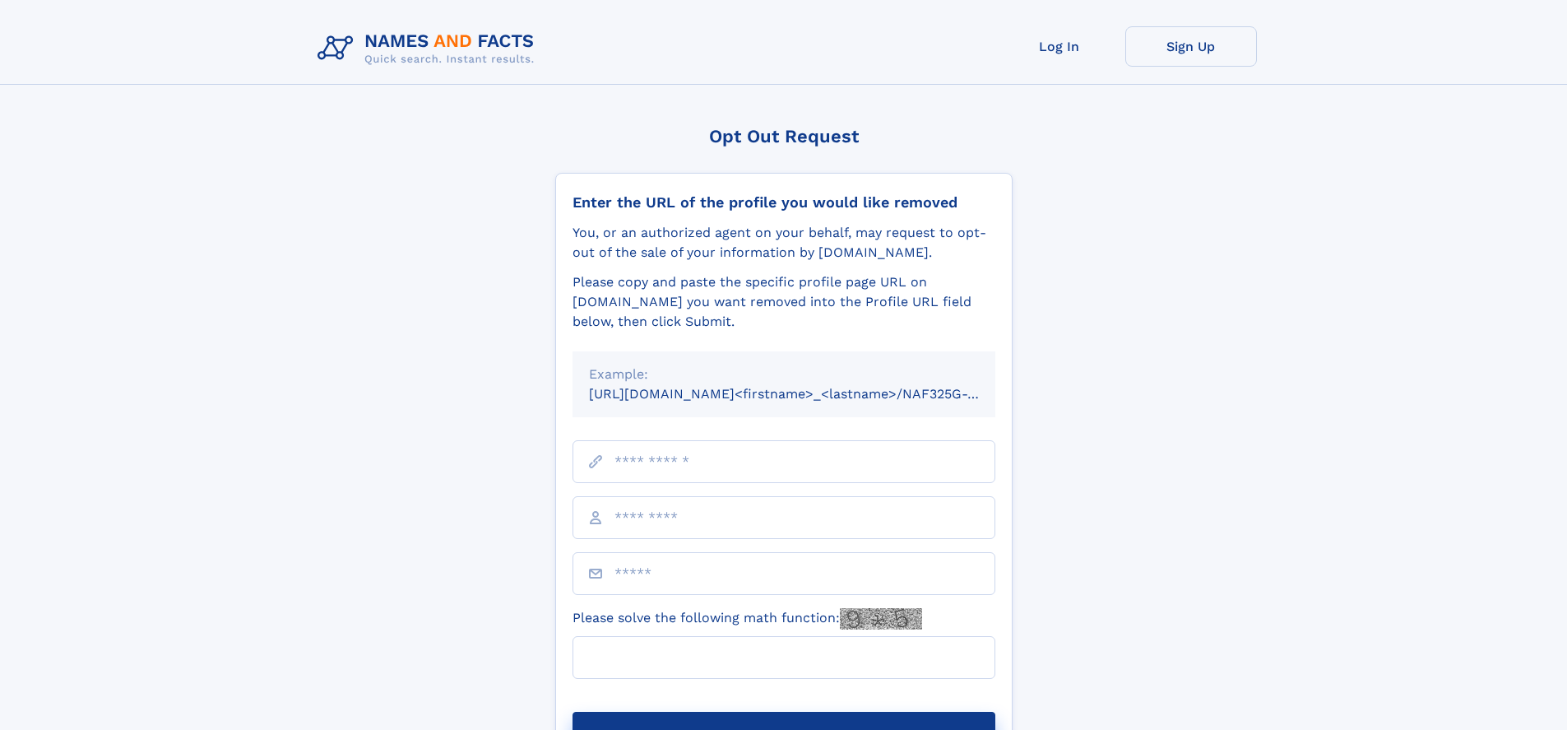 The height and width of the screenshot is (730, 1567). What do you see at coordinates (1191, 46) in the screenshot?
I see `a: Sign Up` at bounding box center [1191, 46].